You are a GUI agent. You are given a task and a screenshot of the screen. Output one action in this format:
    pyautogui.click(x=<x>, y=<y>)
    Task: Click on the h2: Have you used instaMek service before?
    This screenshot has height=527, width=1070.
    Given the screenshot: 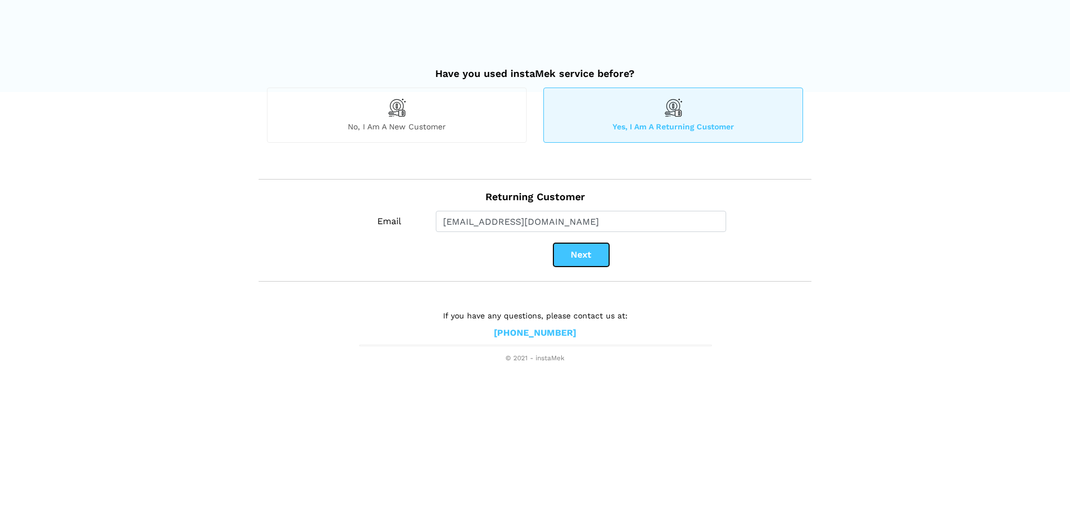 What is the action you would take?
    pyautogui.click(x=535, y=68)
    